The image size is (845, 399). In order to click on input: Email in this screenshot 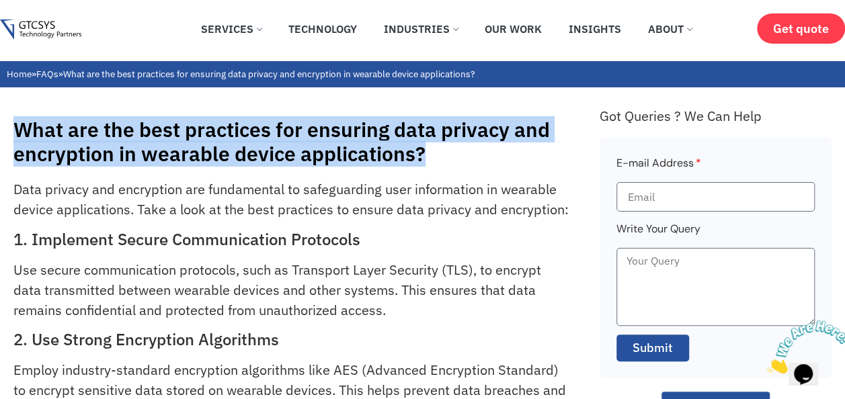, I will do `click(715, 197)`.